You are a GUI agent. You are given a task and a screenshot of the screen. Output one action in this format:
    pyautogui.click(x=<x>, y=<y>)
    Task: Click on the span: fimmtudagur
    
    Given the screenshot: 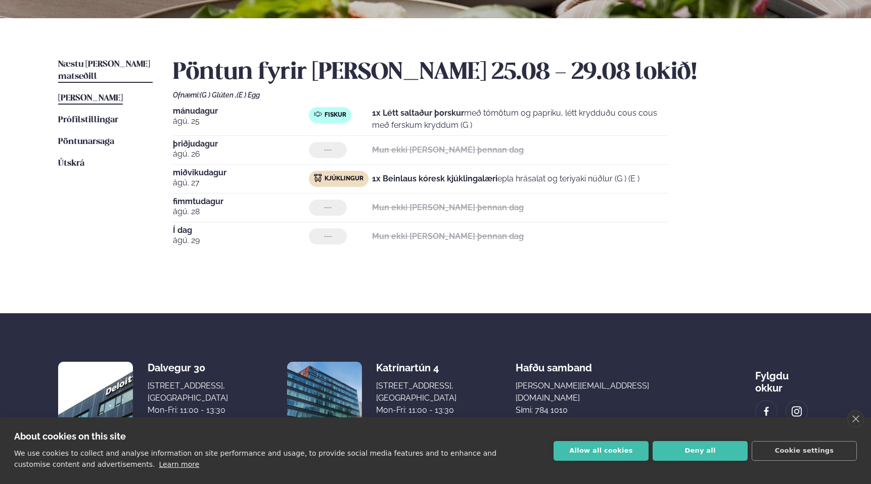 What is the action you would take?
    pyautogui.click(x=241, y=202)
    